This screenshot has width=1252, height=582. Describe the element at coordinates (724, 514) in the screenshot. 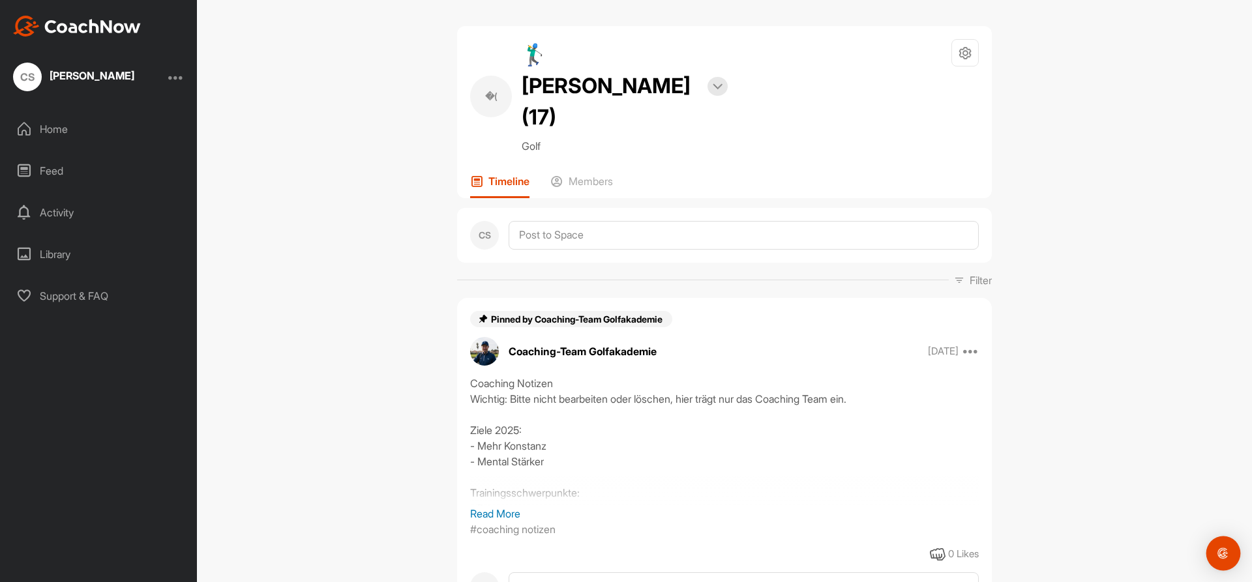

I see `p: Read More` at that location.